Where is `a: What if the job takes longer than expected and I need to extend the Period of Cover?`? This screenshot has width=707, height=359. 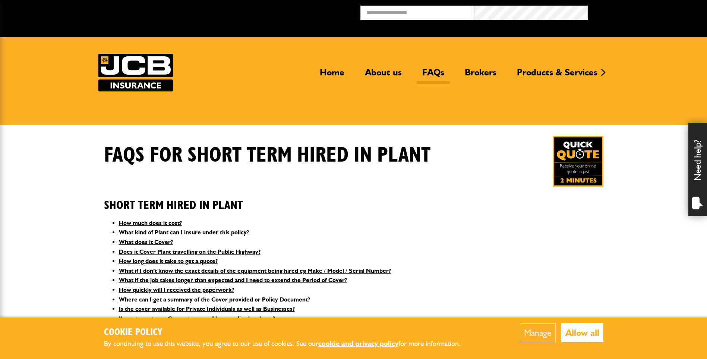 a: What if the job takes longer than expected and I need to extend the Period of Cover? is located at coordinates (233, 280).